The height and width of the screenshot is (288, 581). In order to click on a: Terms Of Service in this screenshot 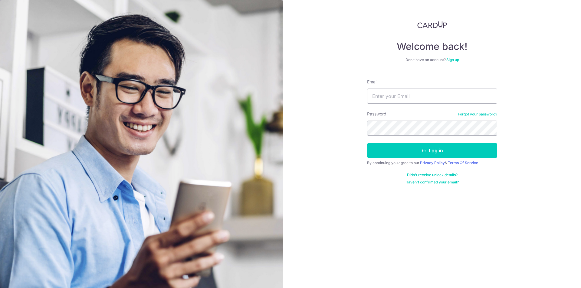, I will do `click(463, 163)`.